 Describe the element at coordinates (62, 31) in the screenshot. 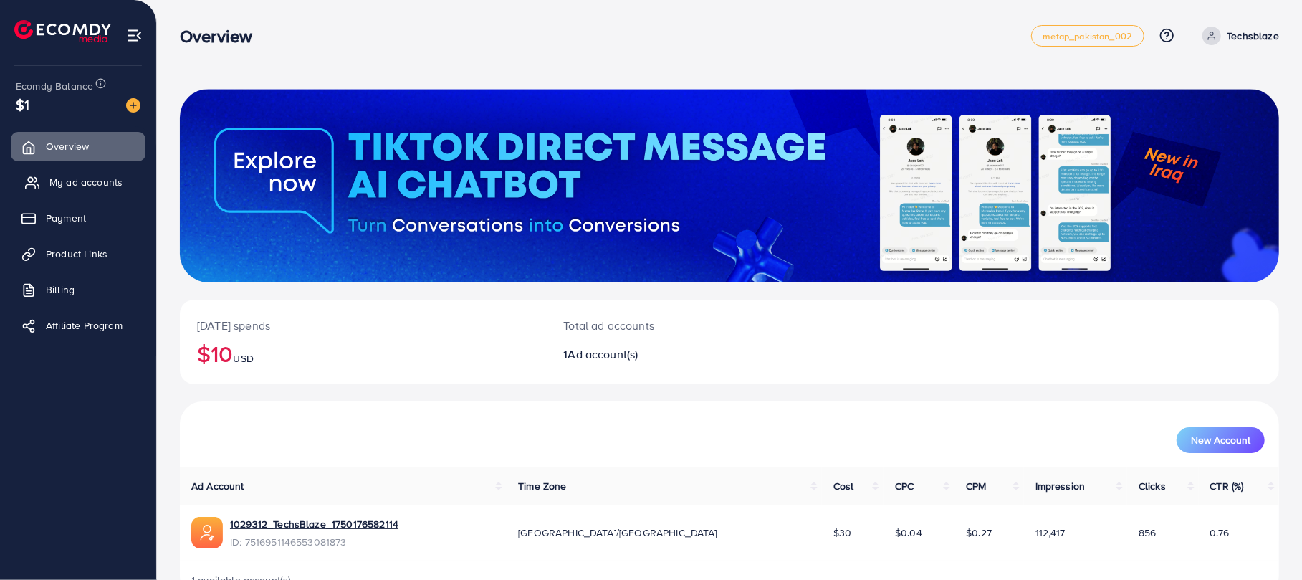

I see `a: logo` at that location.